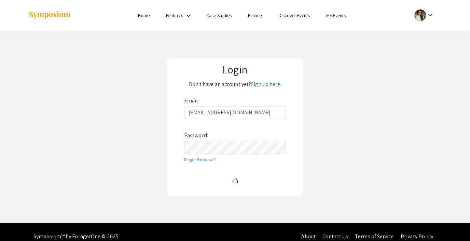 This screenshot has height=241, width=470. What do you see at coordinates (196, 136) in the screenshot?
I see `label: Password:` at bounding box center [196, 136].